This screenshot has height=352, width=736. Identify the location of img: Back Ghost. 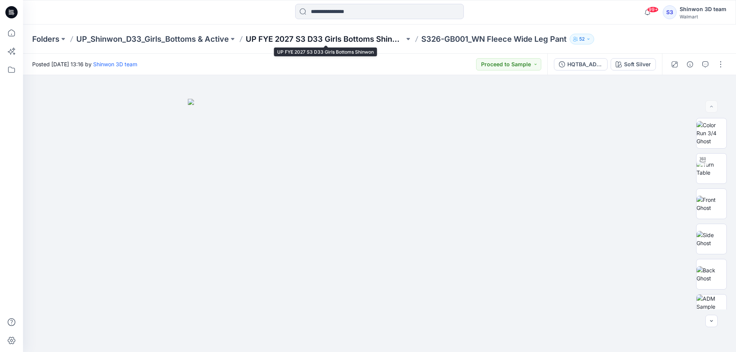
(712, 275).